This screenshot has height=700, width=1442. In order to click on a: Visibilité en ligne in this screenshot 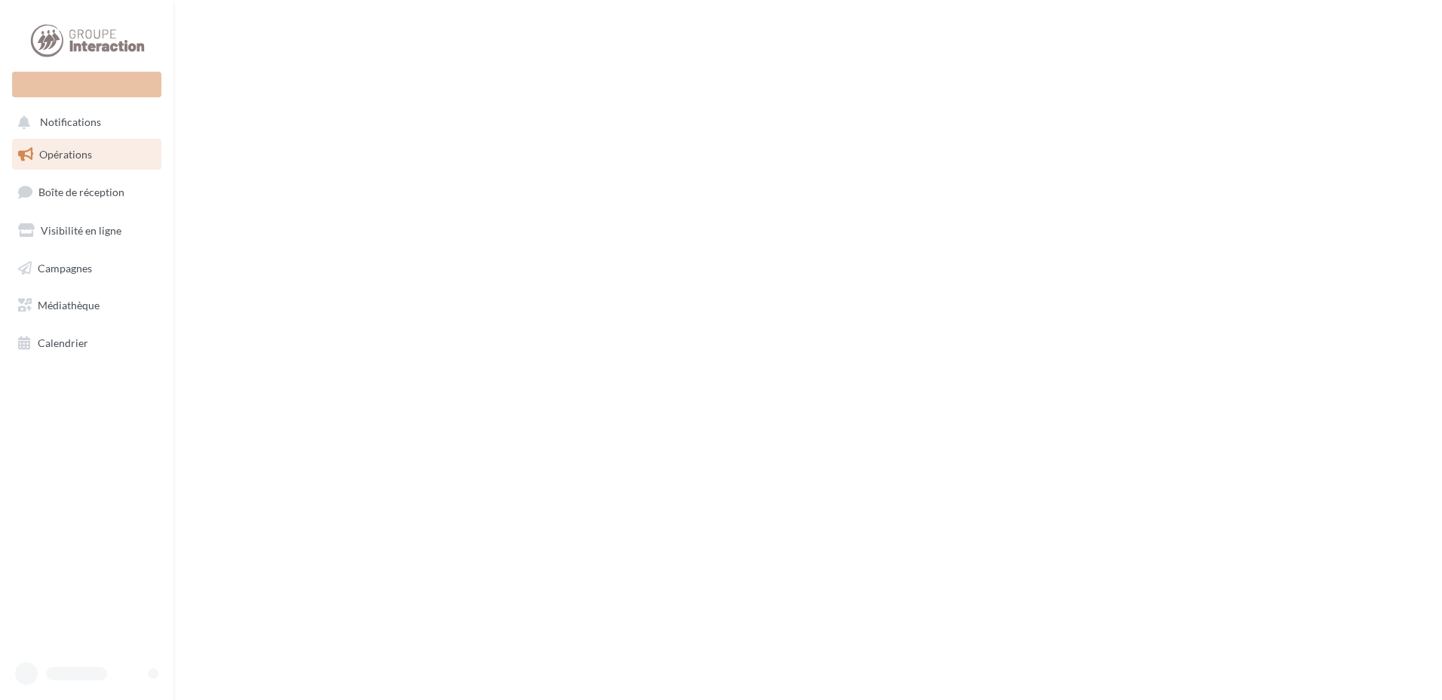, I will do `click(87, 231)`.